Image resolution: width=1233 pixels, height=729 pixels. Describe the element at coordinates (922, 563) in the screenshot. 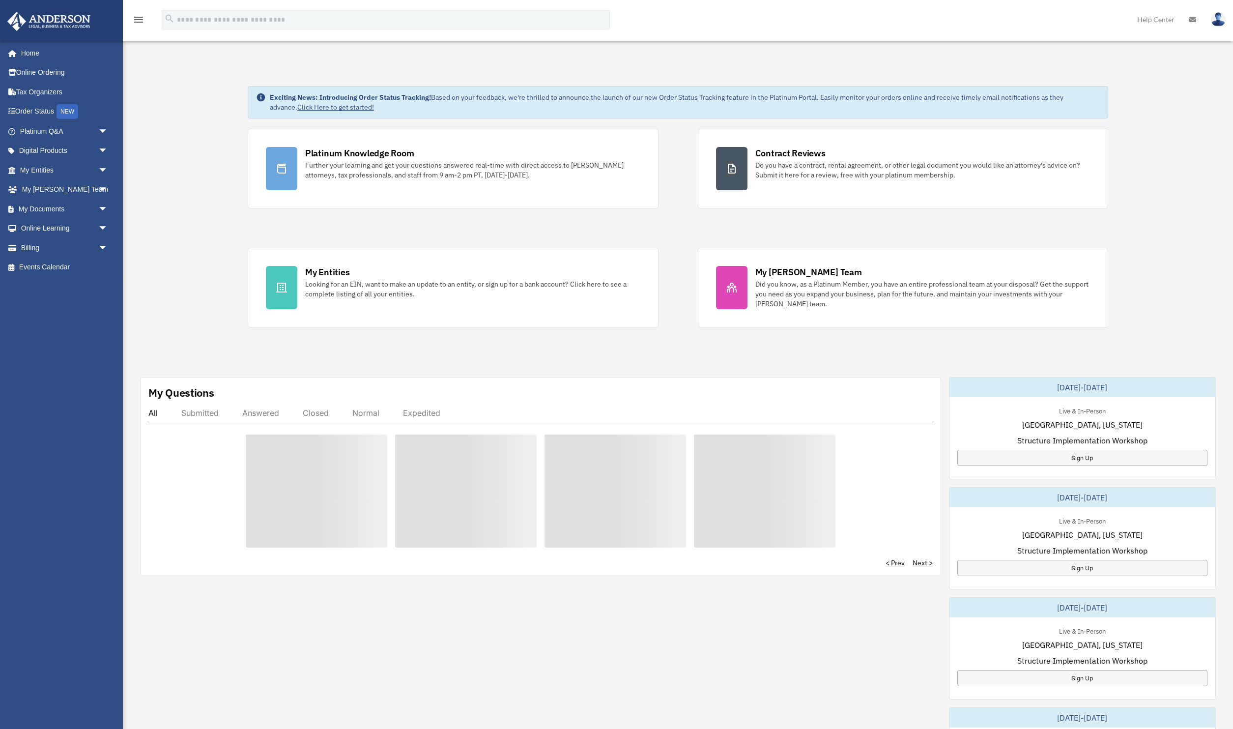

I see `a: Next >` at that location.